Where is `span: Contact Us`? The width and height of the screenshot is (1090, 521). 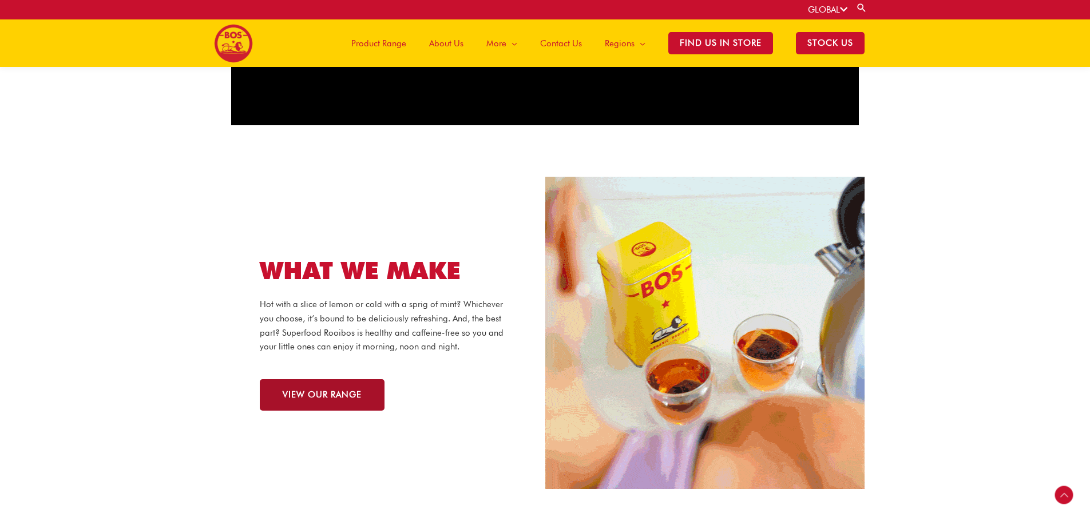
span: Contact Us is located at coordinates (561, 43).